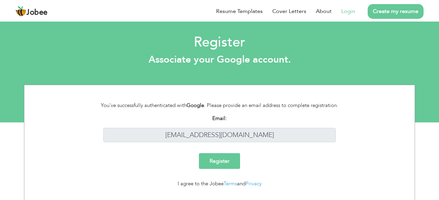 The width and height of the screenshot is (439, 200). What do you see at coordinates (21, 11) in the screenshot?
I see `img: jobee.io` at bounding box center [21, 11].